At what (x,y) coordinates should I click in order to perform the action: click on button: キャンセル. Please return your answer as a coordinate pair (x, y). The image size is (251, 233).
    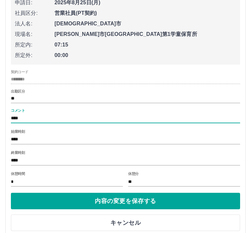
    Looking at the image, I should click on (125, 223).